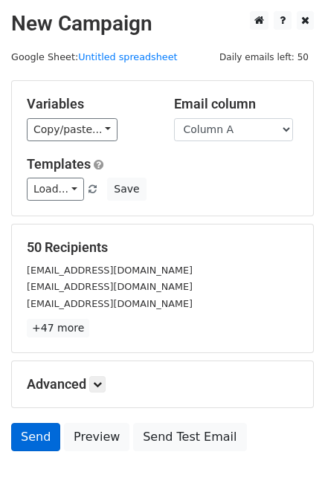  What do you see at coordinates (127, 57) in the screenshot?
I see `a: Untitled spreadsheet` at bounding box center [127, 57].